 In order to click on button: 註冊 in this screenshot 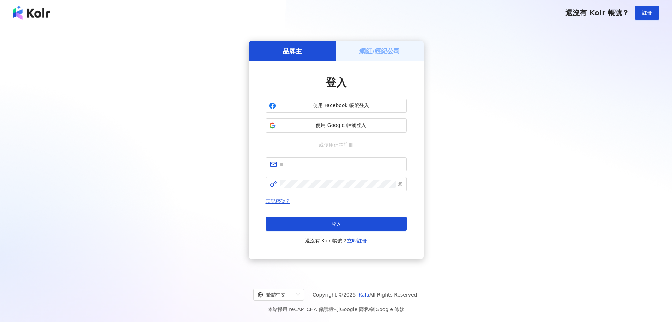, I will do `click(647, 13)`.